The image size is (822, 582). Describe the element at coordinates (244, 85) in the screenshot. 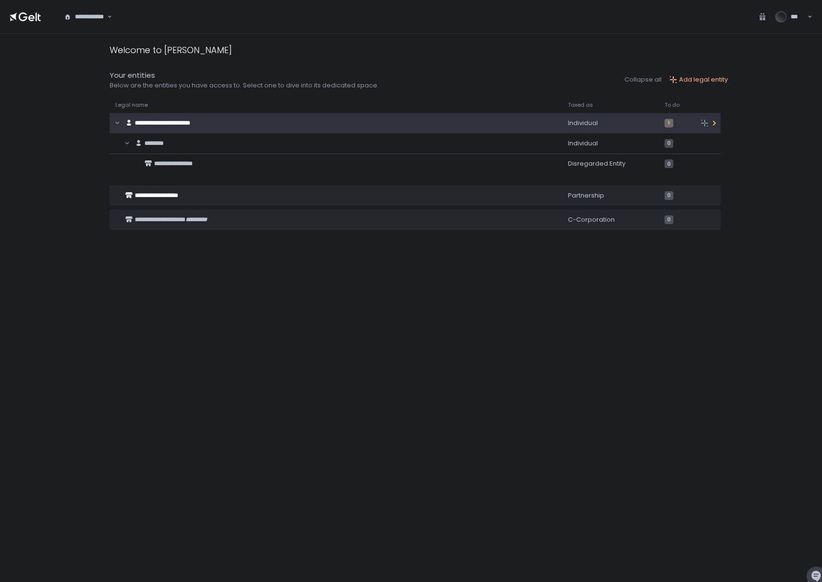

I see `div: Below are the entities you have access to. Select one to dive into its dedicated space.` at that location.